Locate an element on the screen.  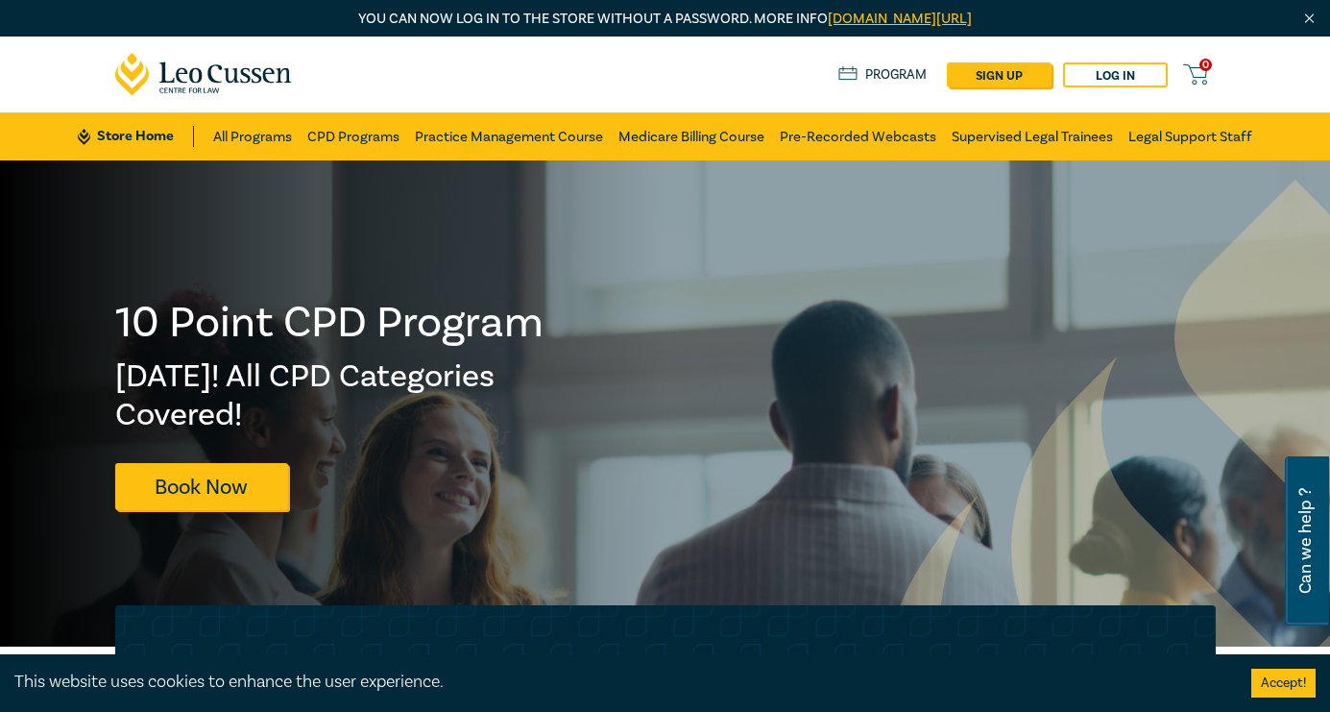
a: Log in is located at coordinates (1115, 75).